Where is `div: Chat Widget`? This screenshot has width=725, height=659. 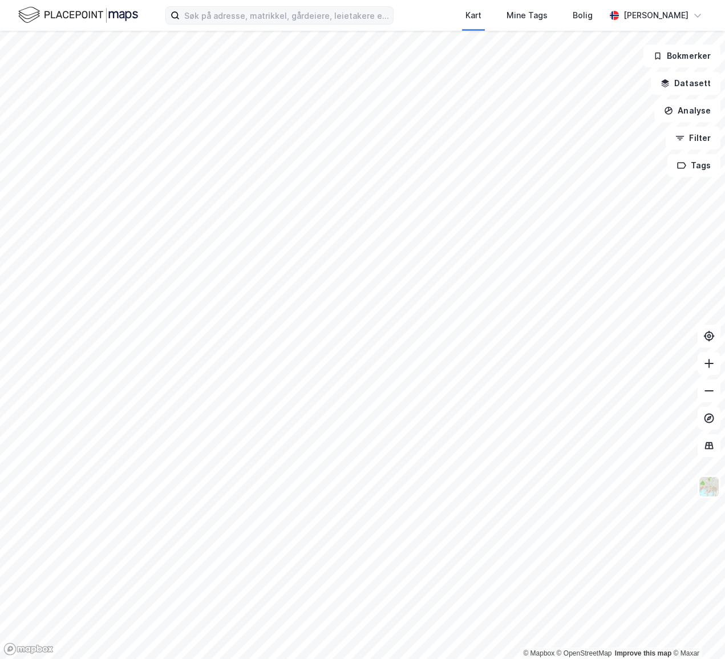
div: Chat Widget is located at coordinates (697, 632).